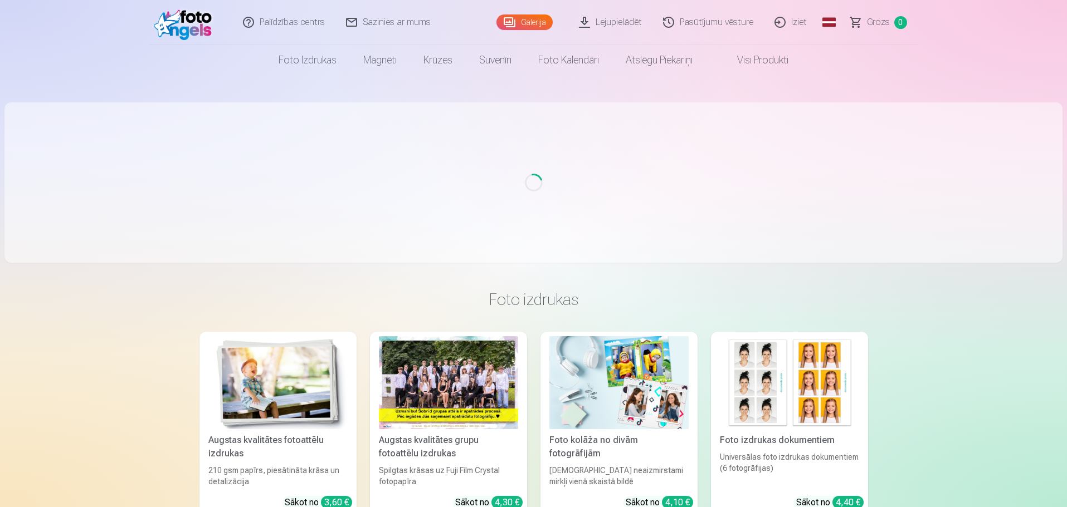 Image resolution: width=1067 pixels, height=507 pixels. Describe the element at coordinates (900, 22) in the screenshot. I see `span: 0` at that location.